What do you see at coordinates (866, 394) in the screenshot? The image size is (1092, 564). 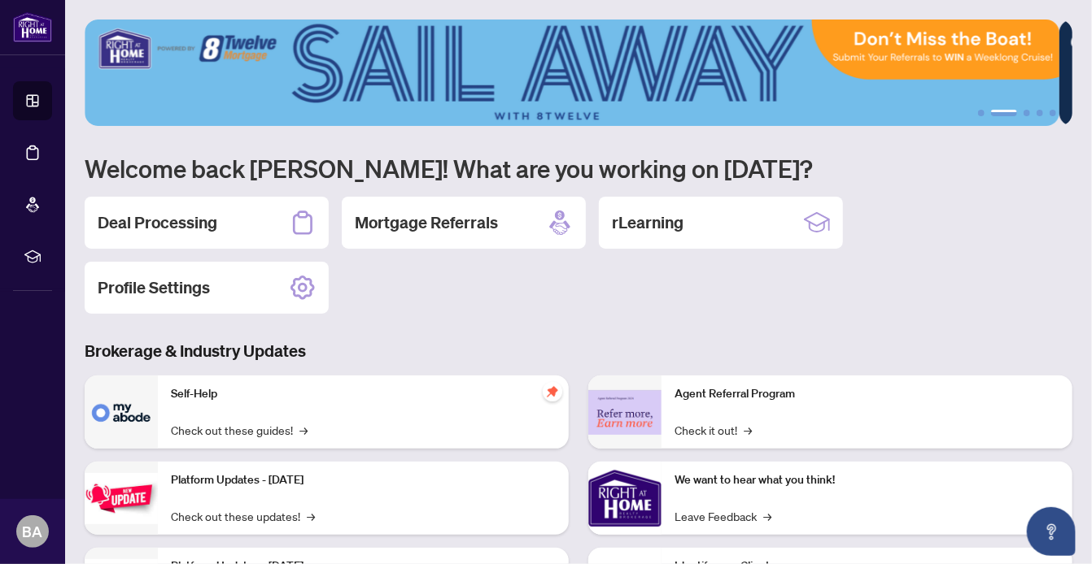 I see `p: Agent Referral Program` at bounding box center [866, 394].